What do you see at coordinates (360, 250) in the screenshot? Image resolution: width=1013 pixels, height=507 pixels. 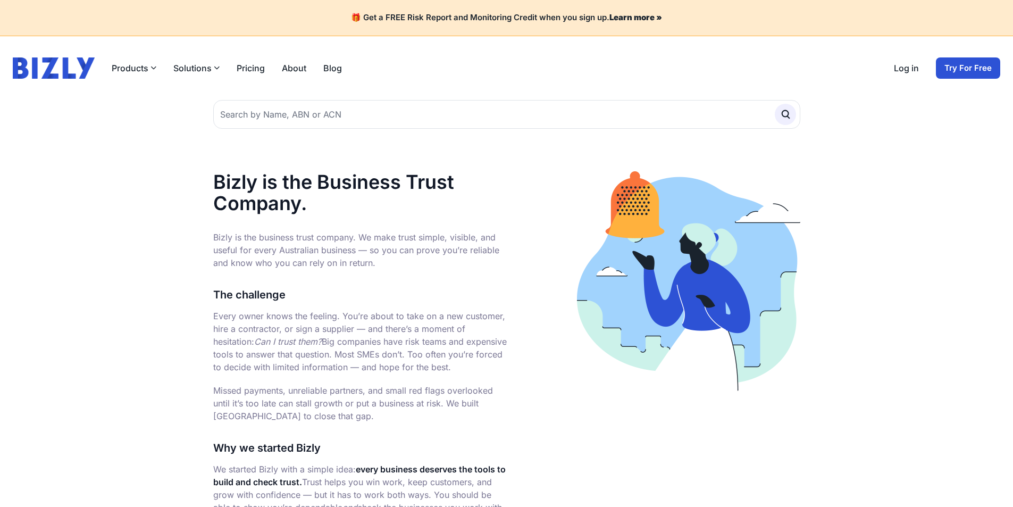 I see `p: Bizly is the business trust company. We make trust simple, visible, and useful for every Australi...` at bounding box center [360, 250].